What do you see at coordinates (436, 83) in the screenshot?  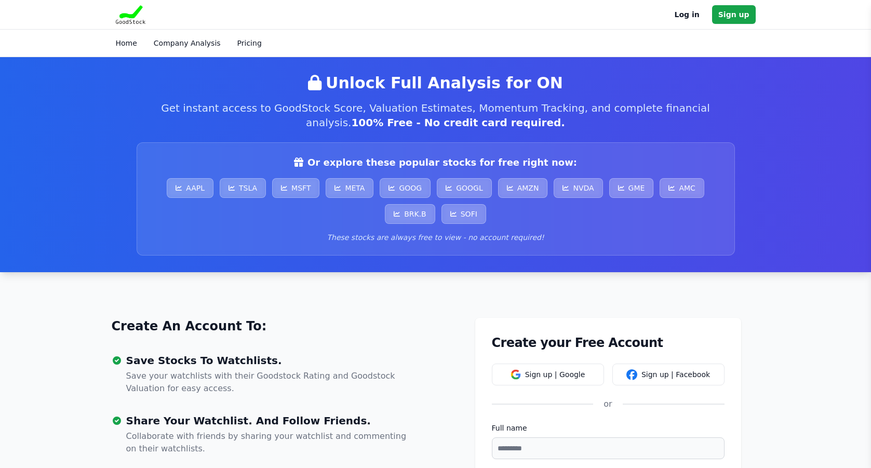 I see `h2: Unlock Full Analysis for ON` at bounding box center [436, 83].